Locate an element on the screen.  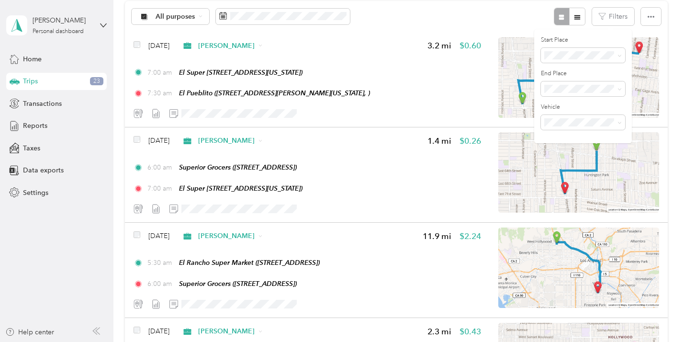
span: Trips is located at coordinates (30, 81).